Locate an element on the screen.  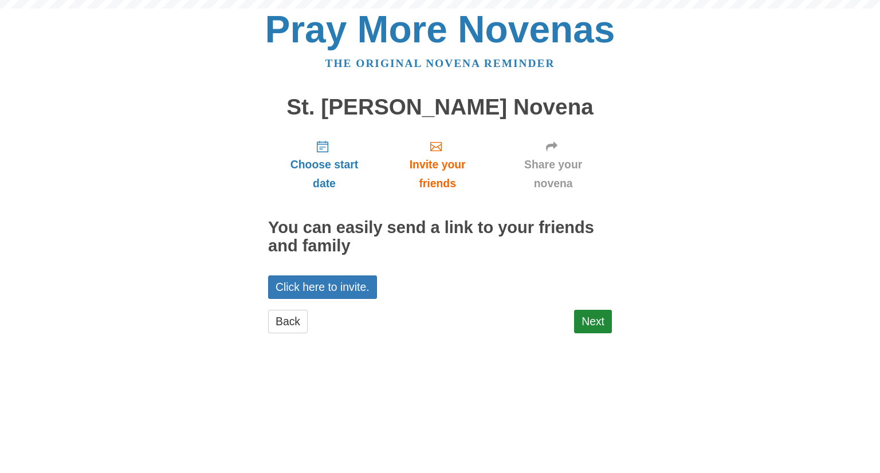
a: Next is located at coordinates (593, 321).